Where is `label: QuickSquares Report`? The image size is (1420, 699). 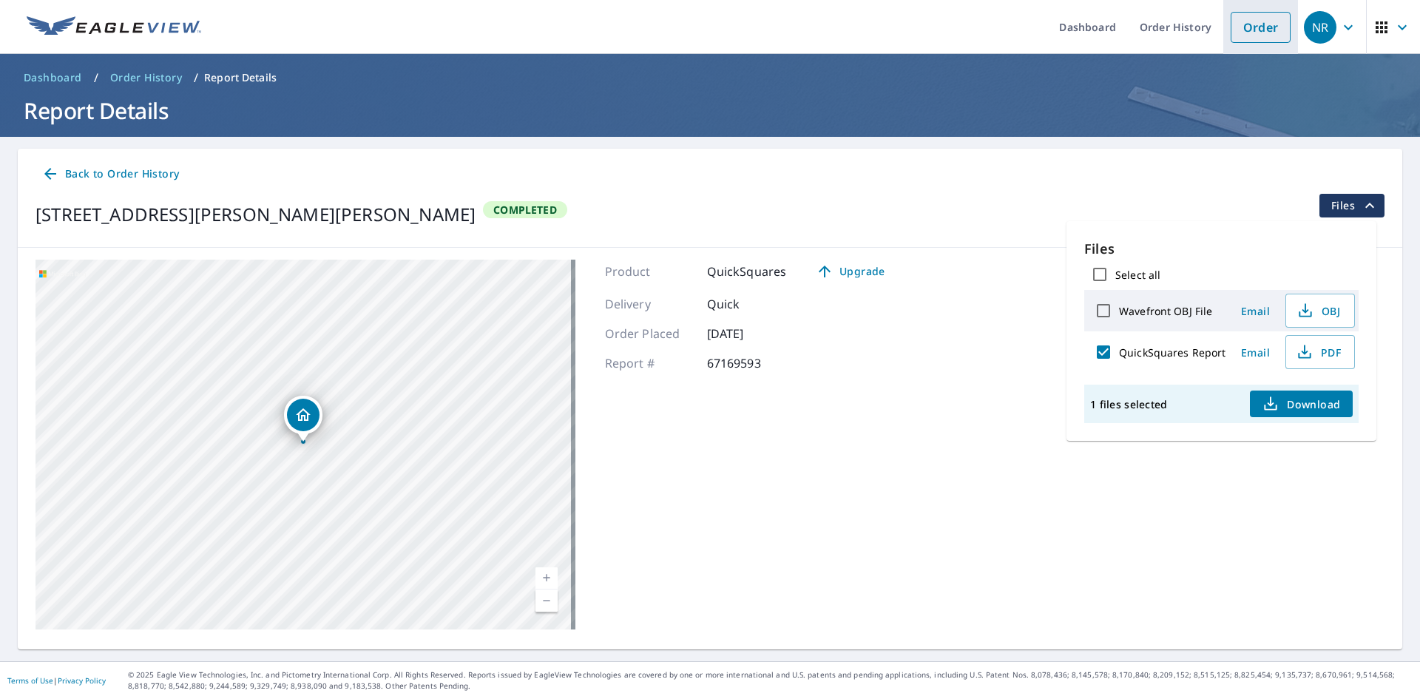 label: QuickSquares Report is located at coordinates (1172, 352).